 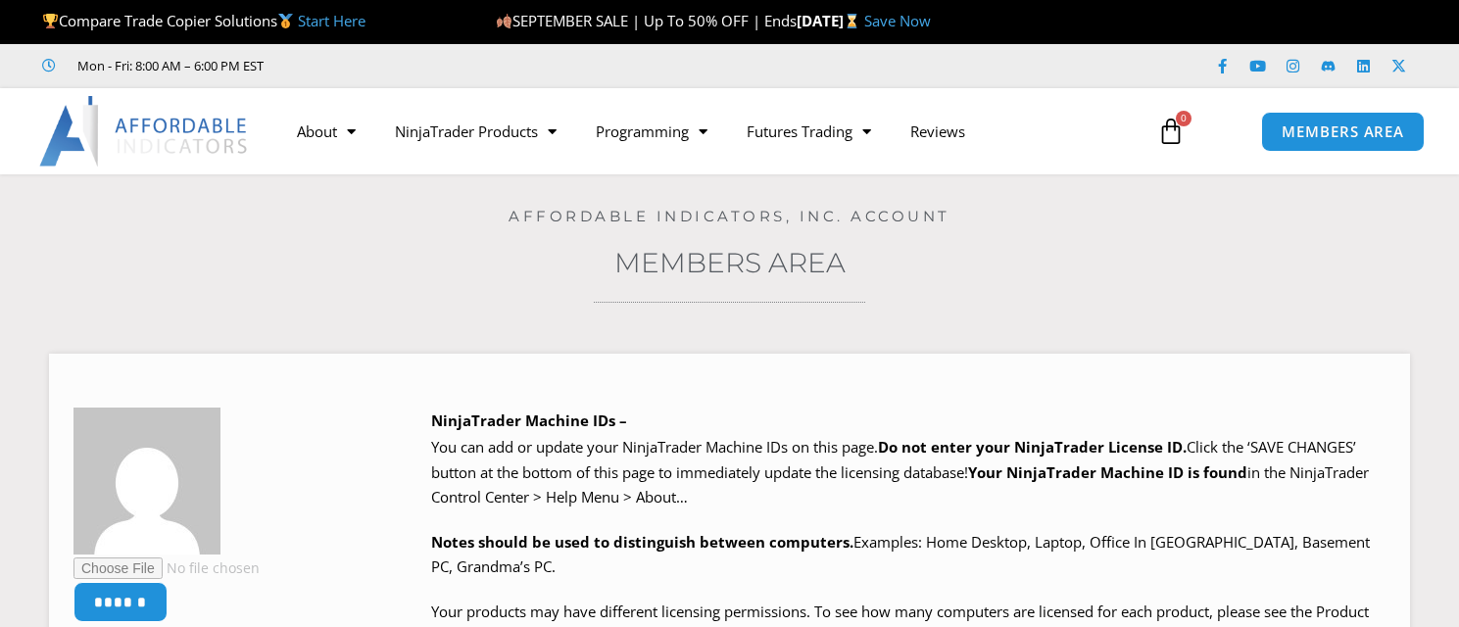 What do you see at coordinates (1032, 447) in the screenshot?
I see `b: Do not enter your NinjaTrader License ID.` at bounding box center [1032, 447].